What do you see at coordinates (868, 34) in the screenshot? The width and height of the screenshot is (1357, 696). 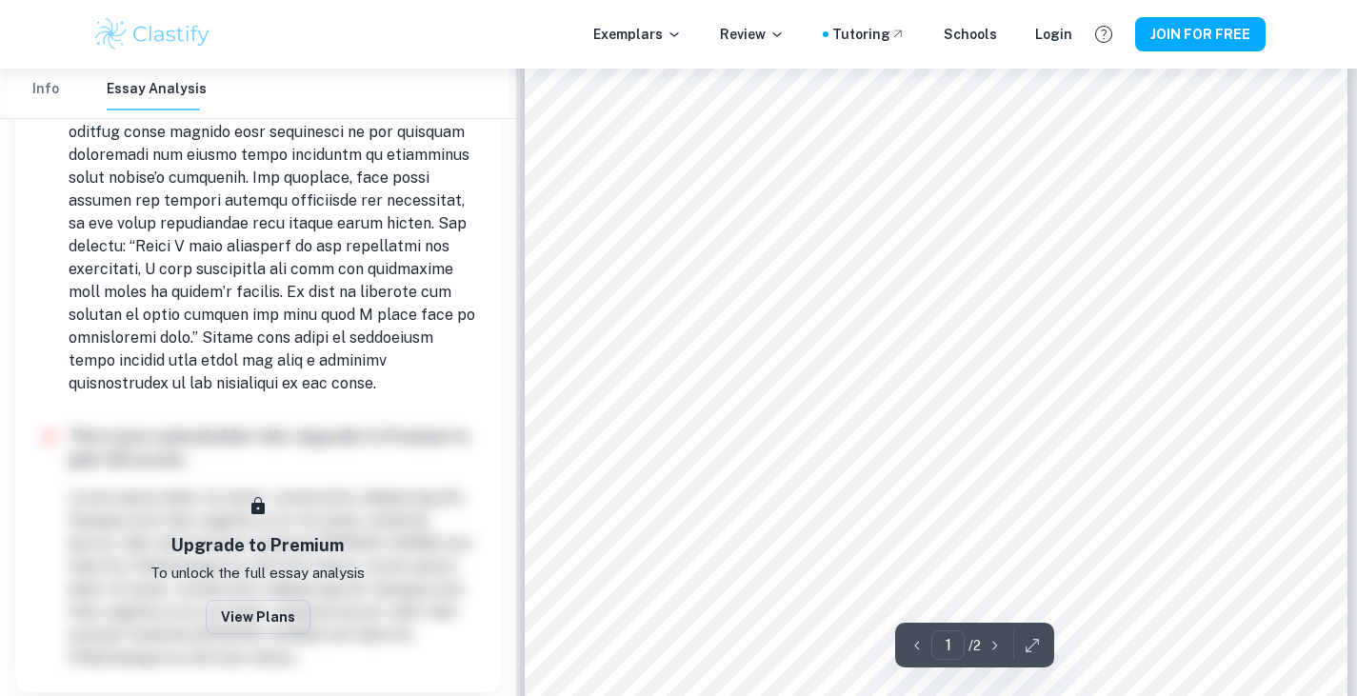 I see `a: Tutoring` at bounding box center [868, 34].